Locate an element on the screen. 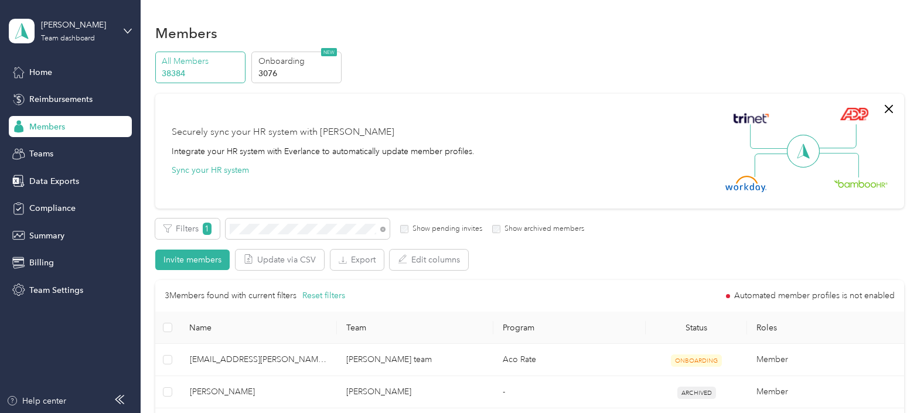 This screenshot has height=413, width=924. td: Laura Sanders is located at coordinates (258, 392).